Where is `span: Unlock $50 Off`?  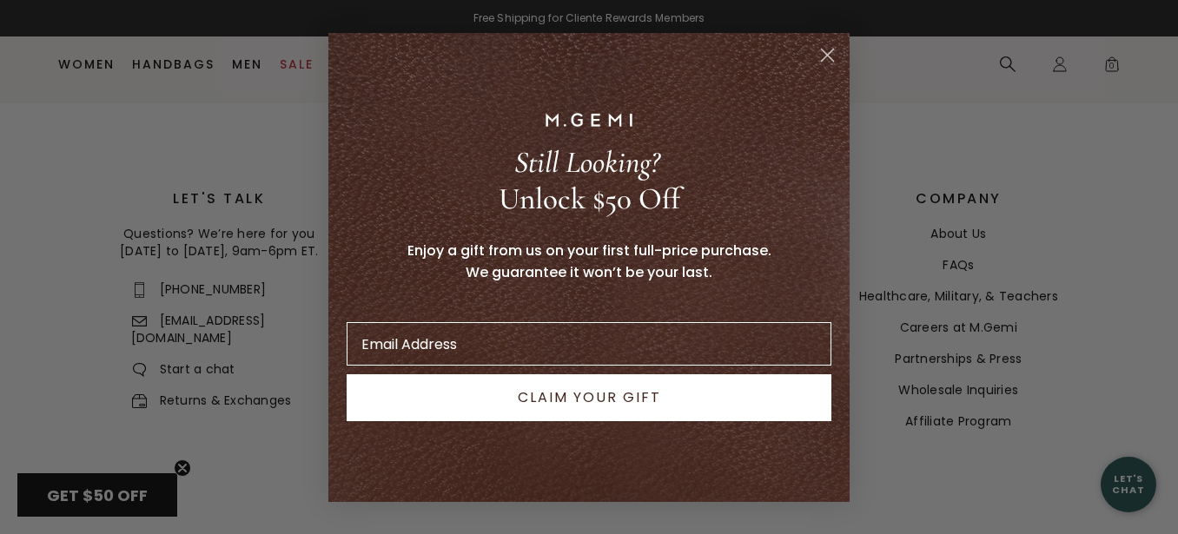
span: Unlock $50 Off is located at coordinates (589, 199).